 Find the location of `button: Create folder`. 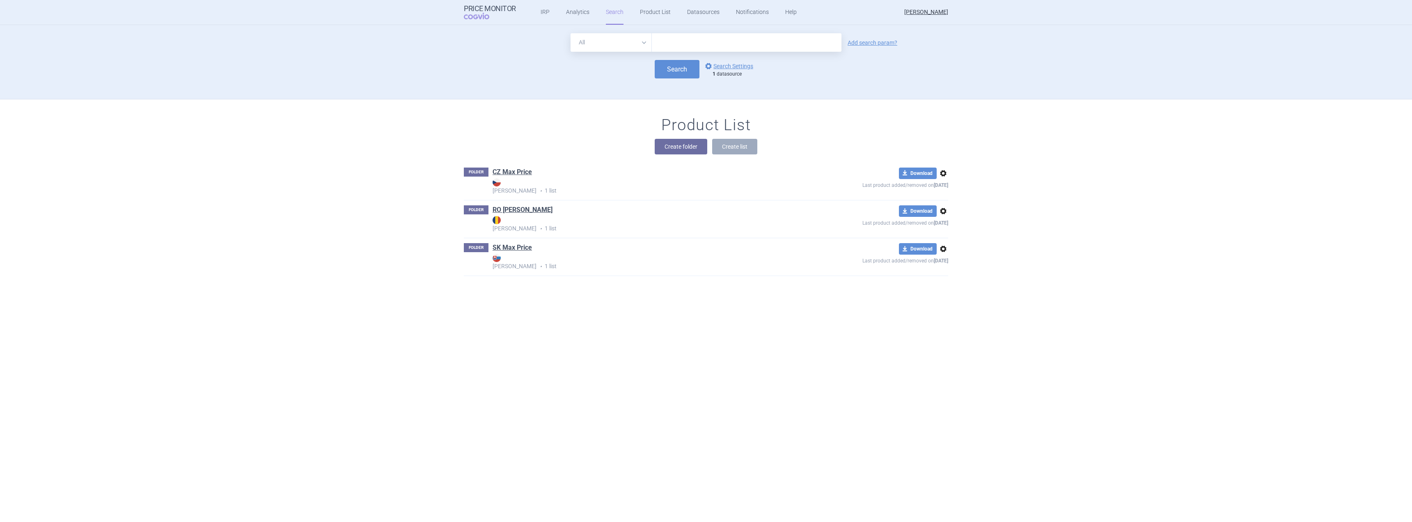

button: Create folder is located at coordinates (681, 147).